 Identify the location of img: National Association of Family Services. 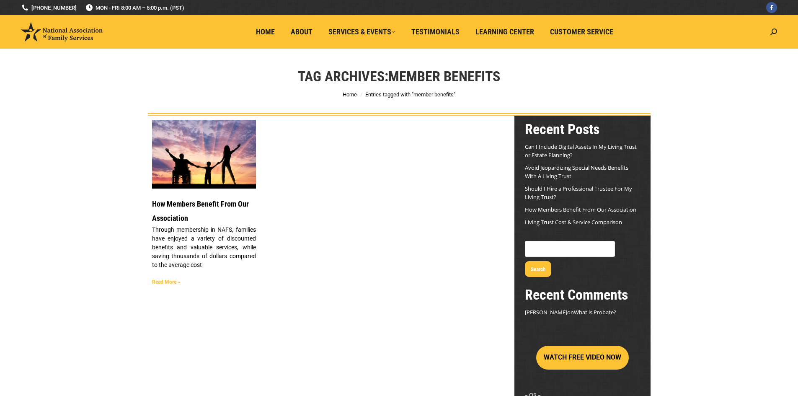
(62, 32).